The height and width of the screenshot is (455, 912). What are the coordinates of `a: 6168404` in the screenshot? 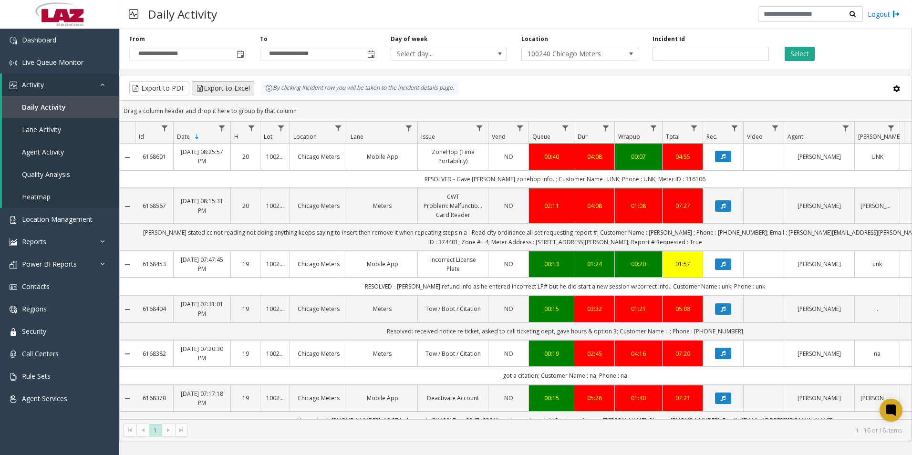 It's located at (154, 309).